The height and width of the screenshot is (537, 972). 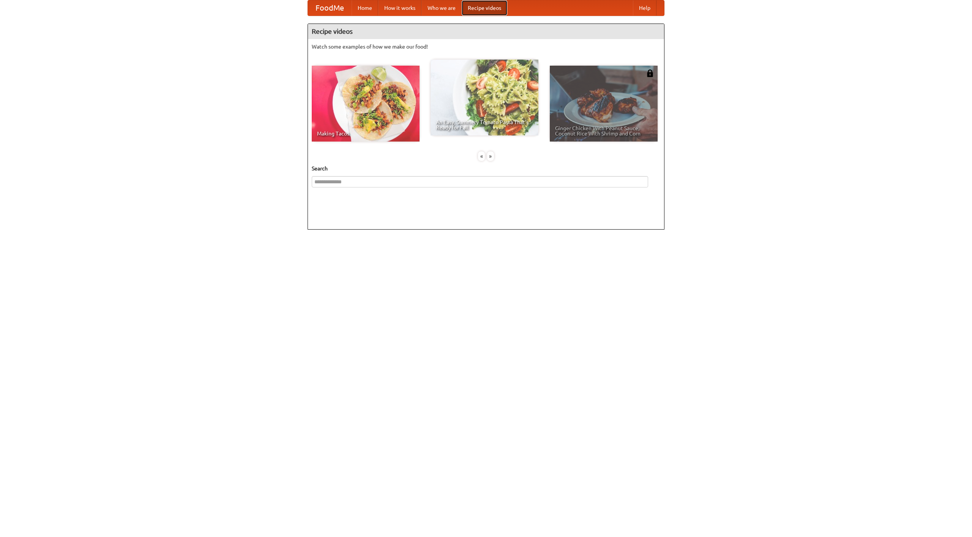 What do you see at coordinates (485, 8) in the screenshot?
I see `a: Recipe videos` at bounding box center [485, 8].